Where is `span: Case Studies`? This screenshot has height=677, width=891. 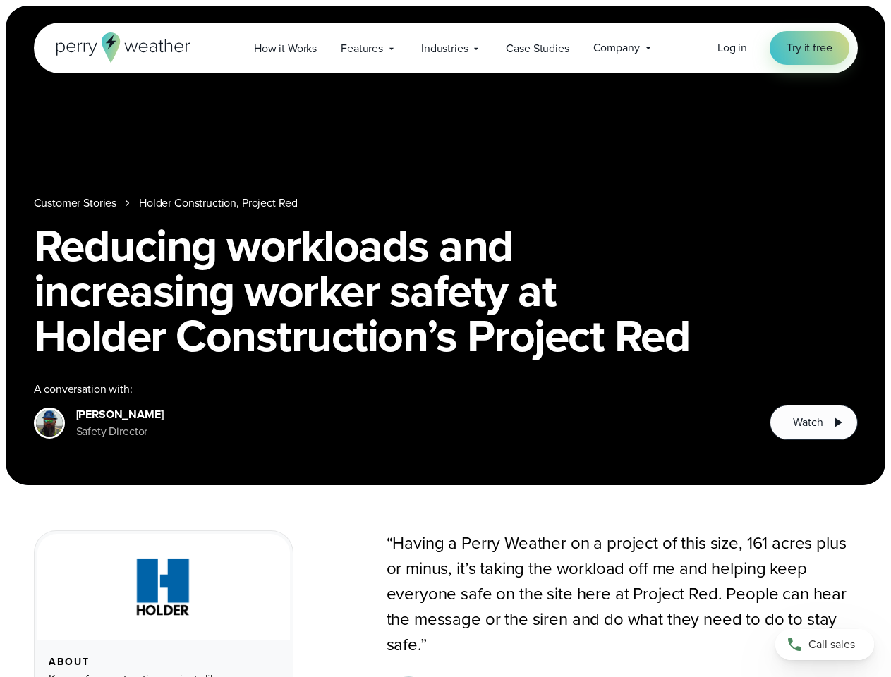 span: Case Studies is located at coordinates (537, 49).